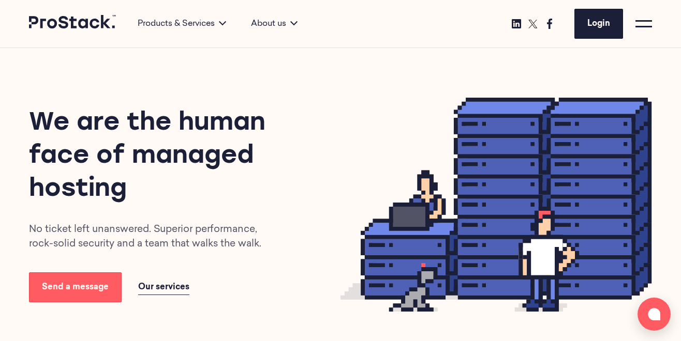 The width and height of the screenshot is (681, 341). Describe the element at coordinates (182, 24) in the screenshot. I see `div: Products & Services` at that location.